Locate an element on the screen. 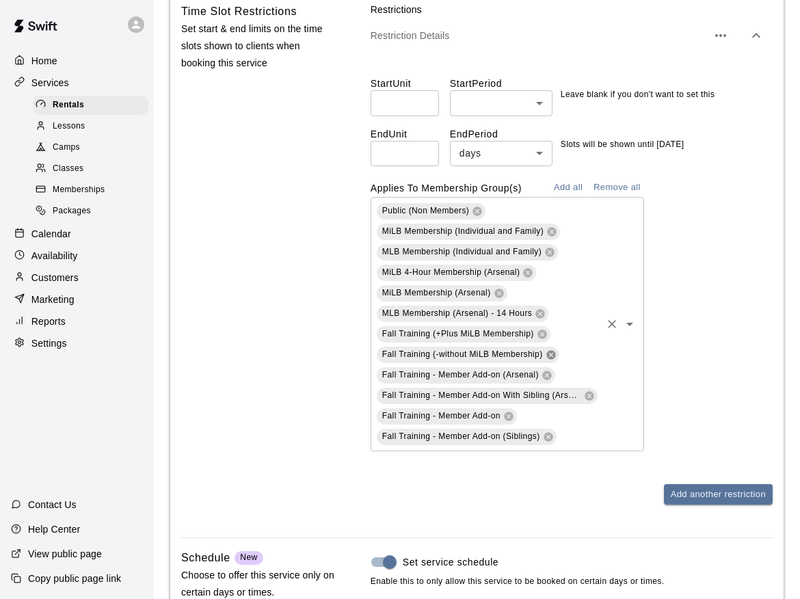  div: Fall Training - Member Add-on With Sibling (Arsenal) is located at coordinates (487, 396).